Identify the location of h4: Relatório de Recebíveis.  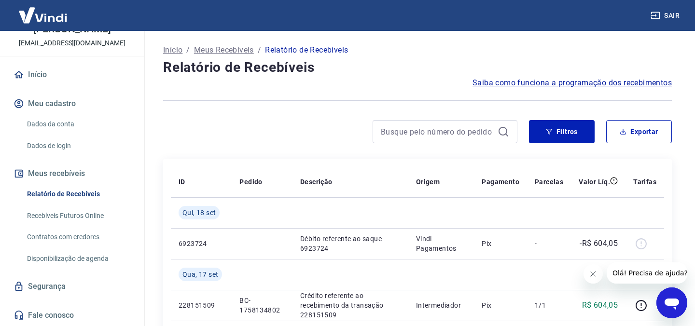
(417, 68).